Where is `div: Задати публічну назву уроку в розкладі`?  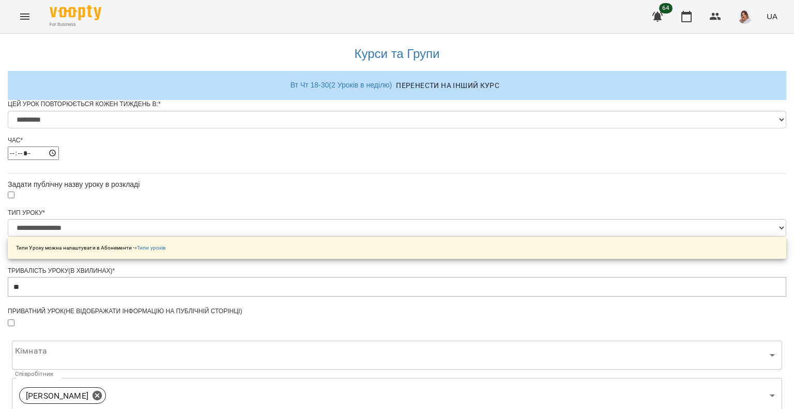 div: Задати публічну назву уроку в розкладі is located at coordinates (397, 184).